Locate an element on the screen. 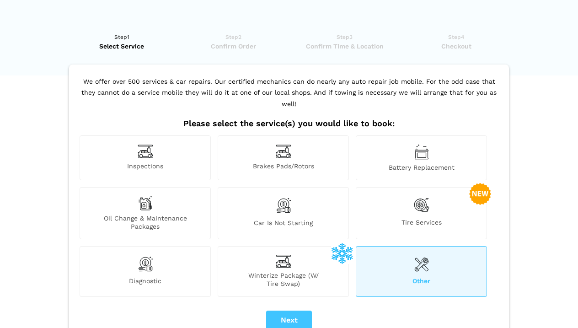 This screenshot has height=328, width=578. a: Step1 is located at coordinates (122, 42).